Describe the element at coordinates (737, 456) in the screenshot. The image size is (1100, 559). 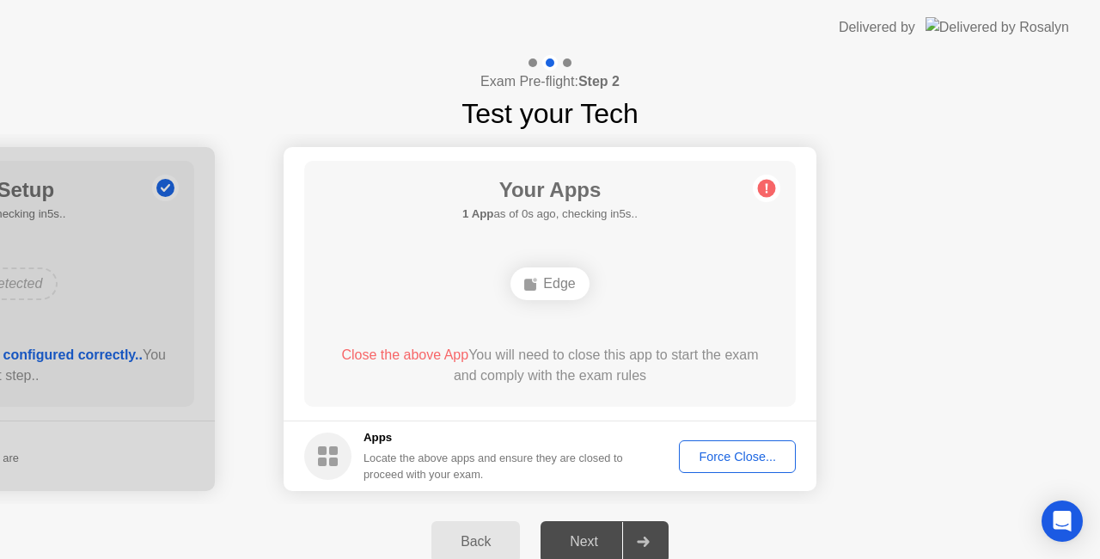
I see `div: Force Close...` at that location.